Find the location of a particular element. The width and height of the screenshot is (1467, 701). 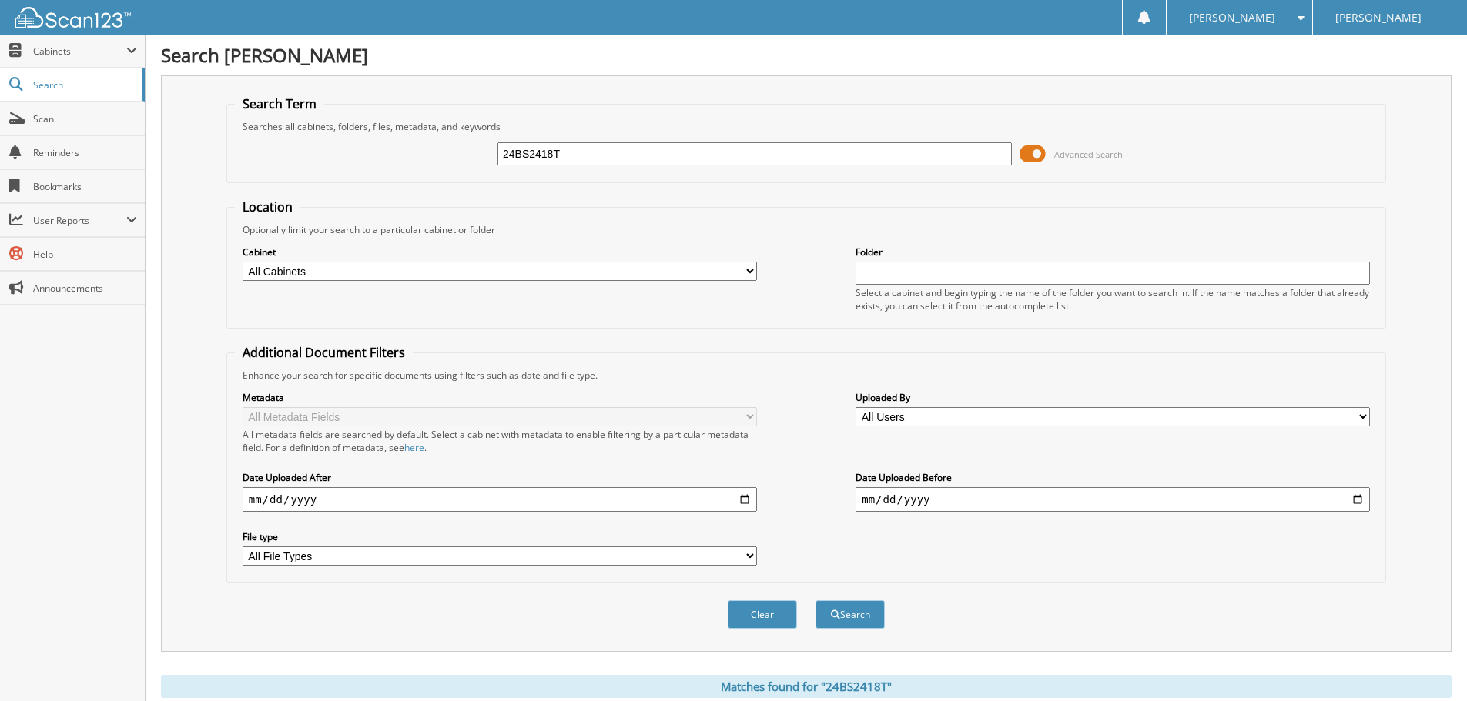

div: Optionally limit your search to a particular cabinet or folder is located at coordinates (806, 229).